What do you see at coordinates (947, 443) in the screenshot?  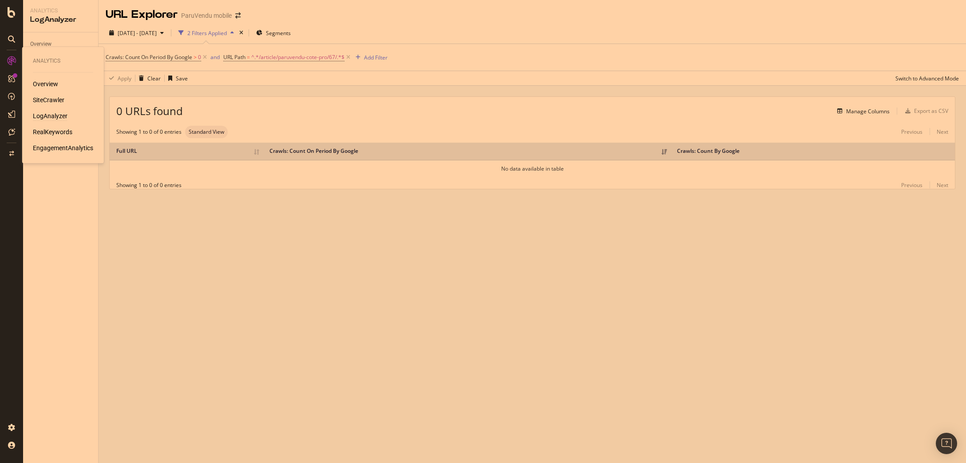 I see `div: Open Intercom Messenger` at bounding box center [947, 443].